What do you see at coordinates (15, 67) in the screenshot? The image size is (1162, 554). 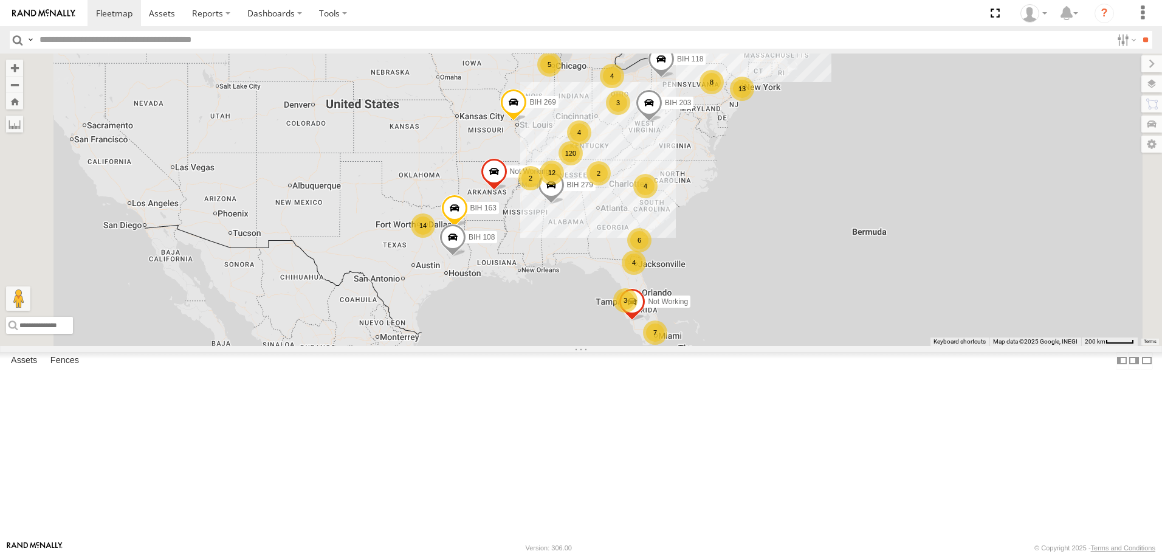 I see `button: Zoom in` at bounding box center [15, 67].